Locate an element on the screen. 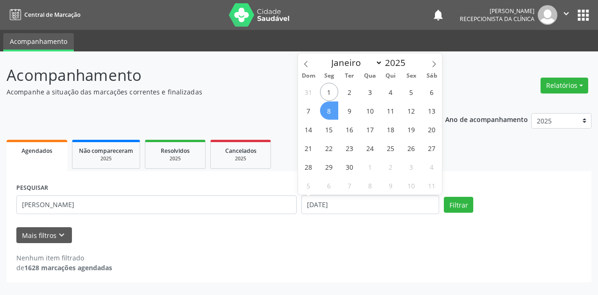  span: Setembro 14, 2025 is located at coordinates (308, 129).